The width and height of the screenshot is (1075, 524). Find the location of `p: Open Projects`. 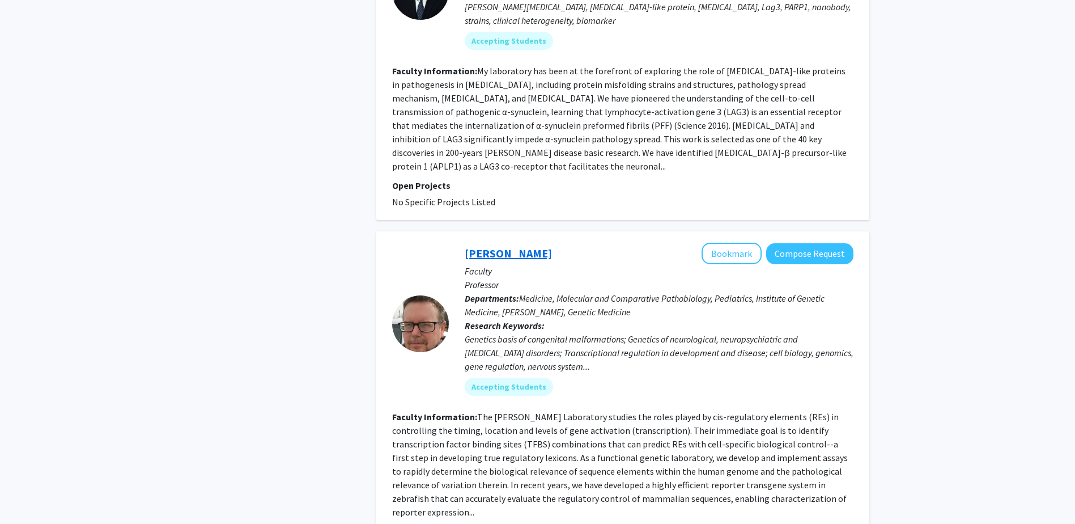

p: Open Projects is located at coordinates (623, 185).